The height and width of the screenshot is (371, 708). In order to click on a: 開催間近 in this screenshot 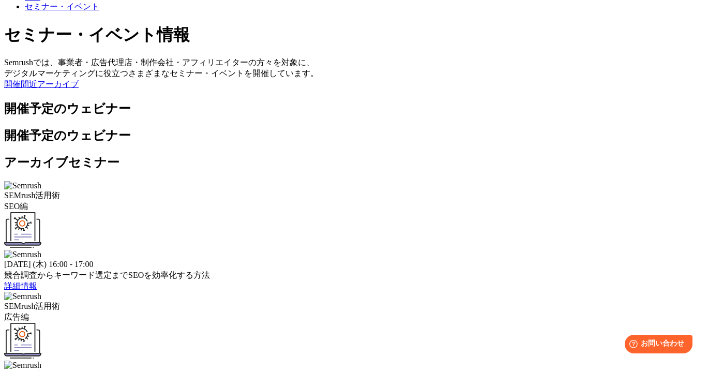, I will do `click(21, 84)`.